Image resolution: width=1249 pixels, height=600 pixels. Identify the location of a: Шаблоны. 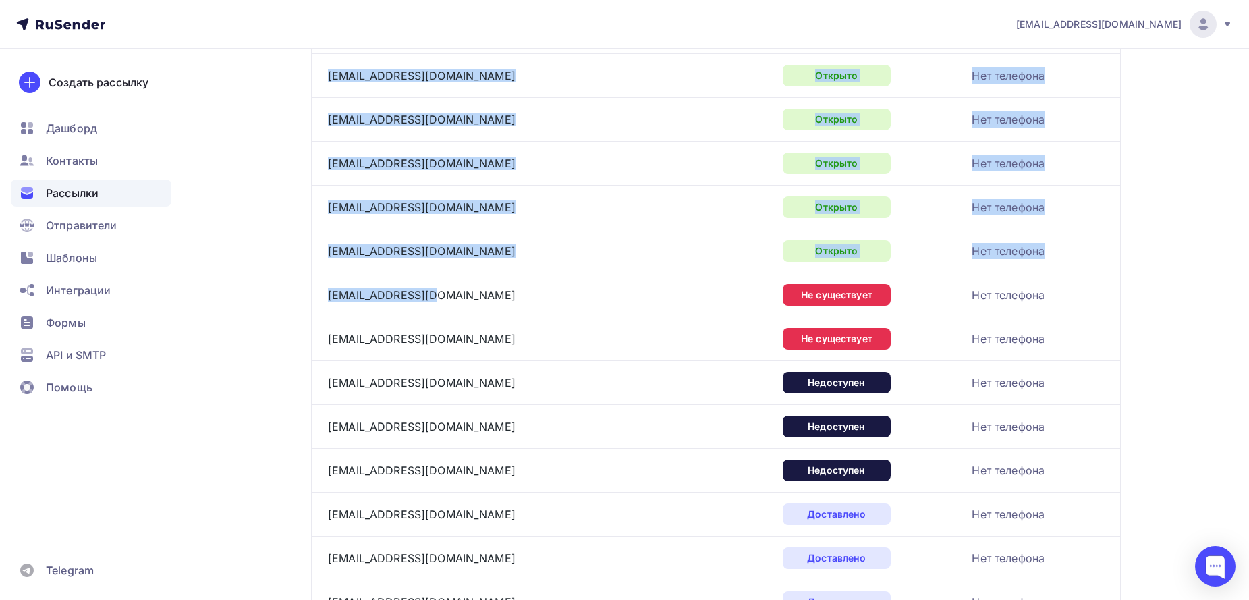
(91, 258).